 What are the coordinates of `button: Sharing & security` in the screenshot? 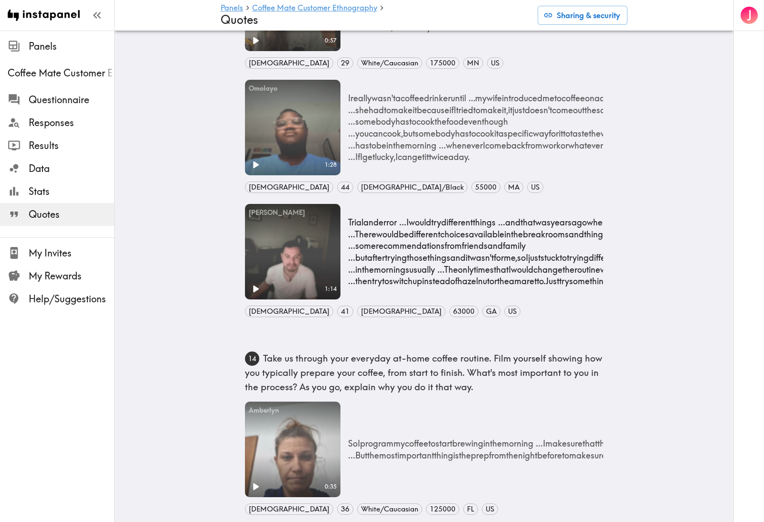 It's located at (582, 15).